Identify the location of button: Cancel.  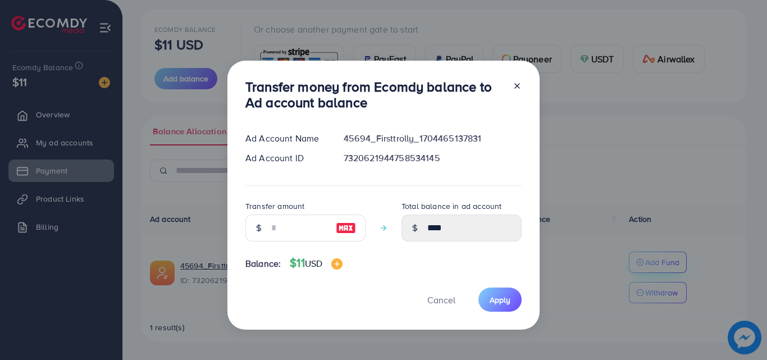
(441, 299).